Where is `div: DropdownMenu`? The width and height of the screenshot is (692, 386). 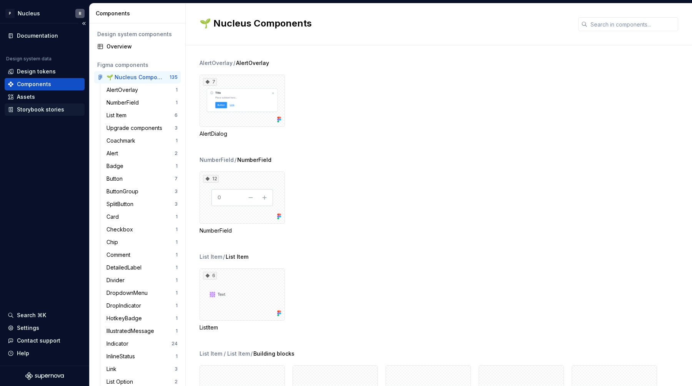 div: DropdownMenu is located at coordinates (128, 293).